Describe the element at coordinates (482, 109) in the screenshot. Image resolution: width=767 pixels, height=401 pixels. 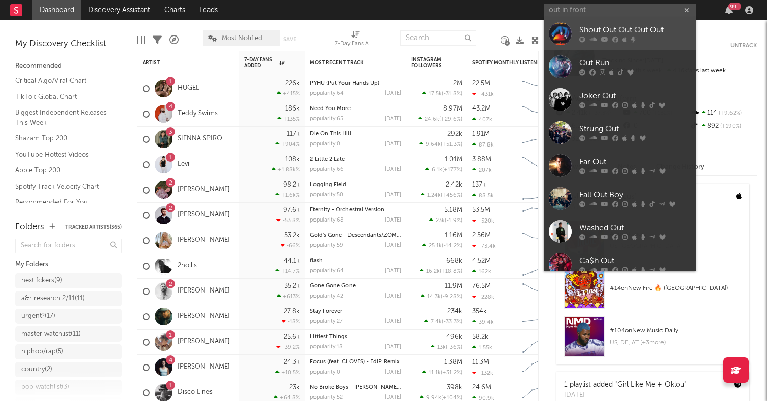
I see `div: 43.2M` at that location.